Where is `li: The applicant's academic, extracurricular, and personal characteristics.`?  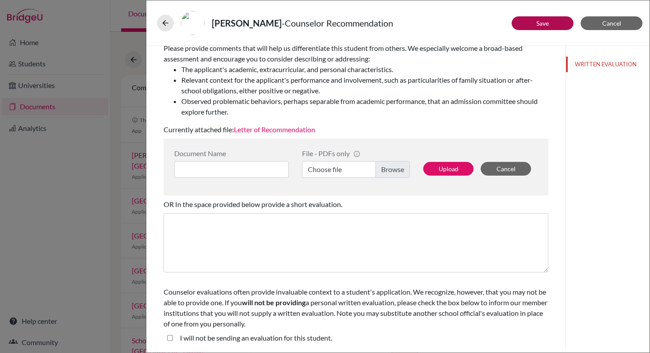 li: The applicant's academic, extracurricular, and personal characteristics. is located at coordinates (365, 69).